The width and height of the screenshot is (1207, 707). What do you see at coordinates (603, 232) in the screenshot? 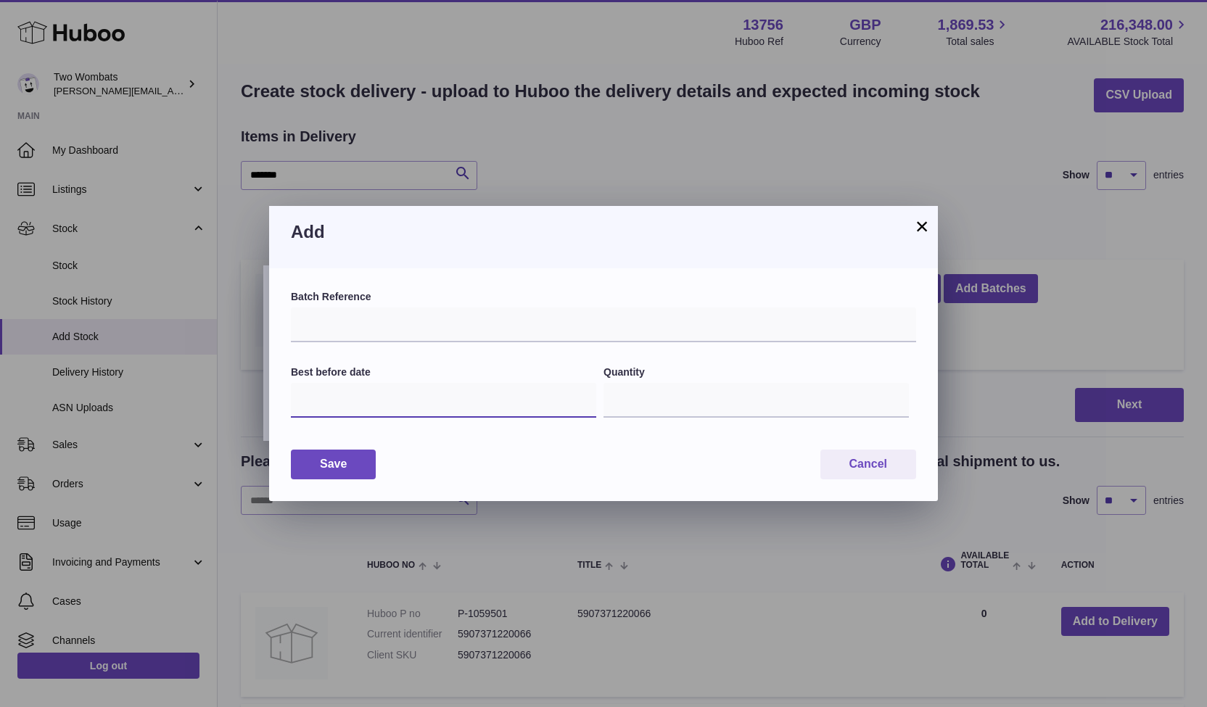
I see `h3: Add` at bounding box center [603, 232].